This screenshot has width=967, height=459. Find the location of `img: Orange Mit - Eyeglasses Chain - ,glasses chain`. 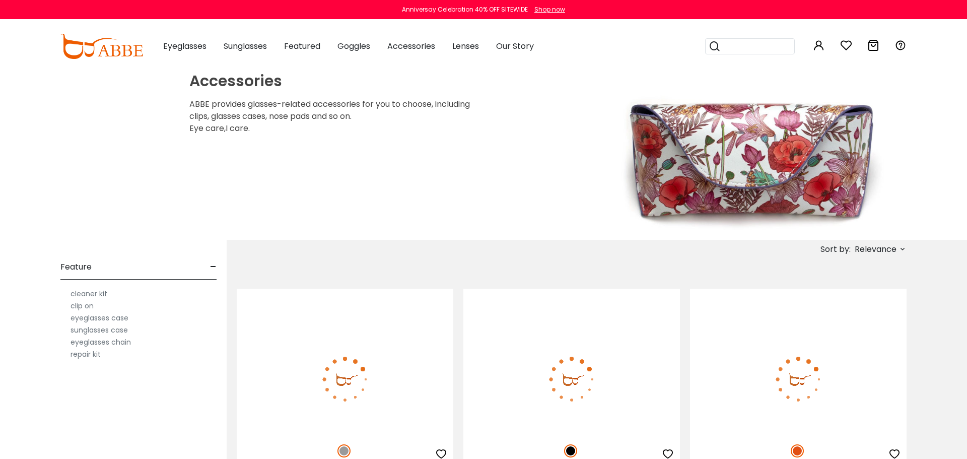

img: Orange Mit - Eyeglasses Chain - ,glasses chain is located at coordinates (798, 379).